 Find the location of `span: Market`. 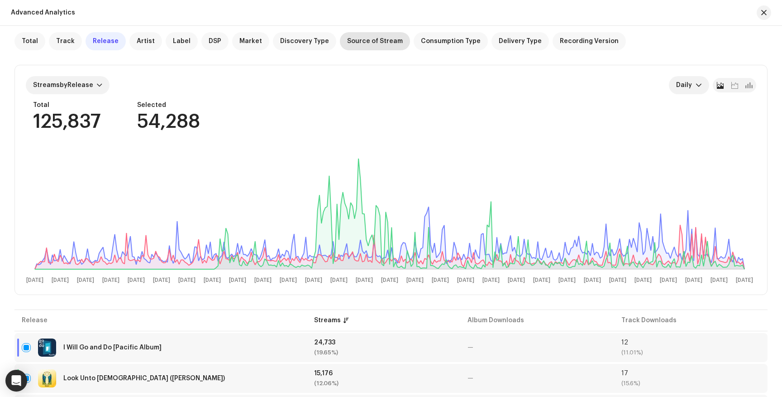

span: Market is located at coordinates (251, 41).